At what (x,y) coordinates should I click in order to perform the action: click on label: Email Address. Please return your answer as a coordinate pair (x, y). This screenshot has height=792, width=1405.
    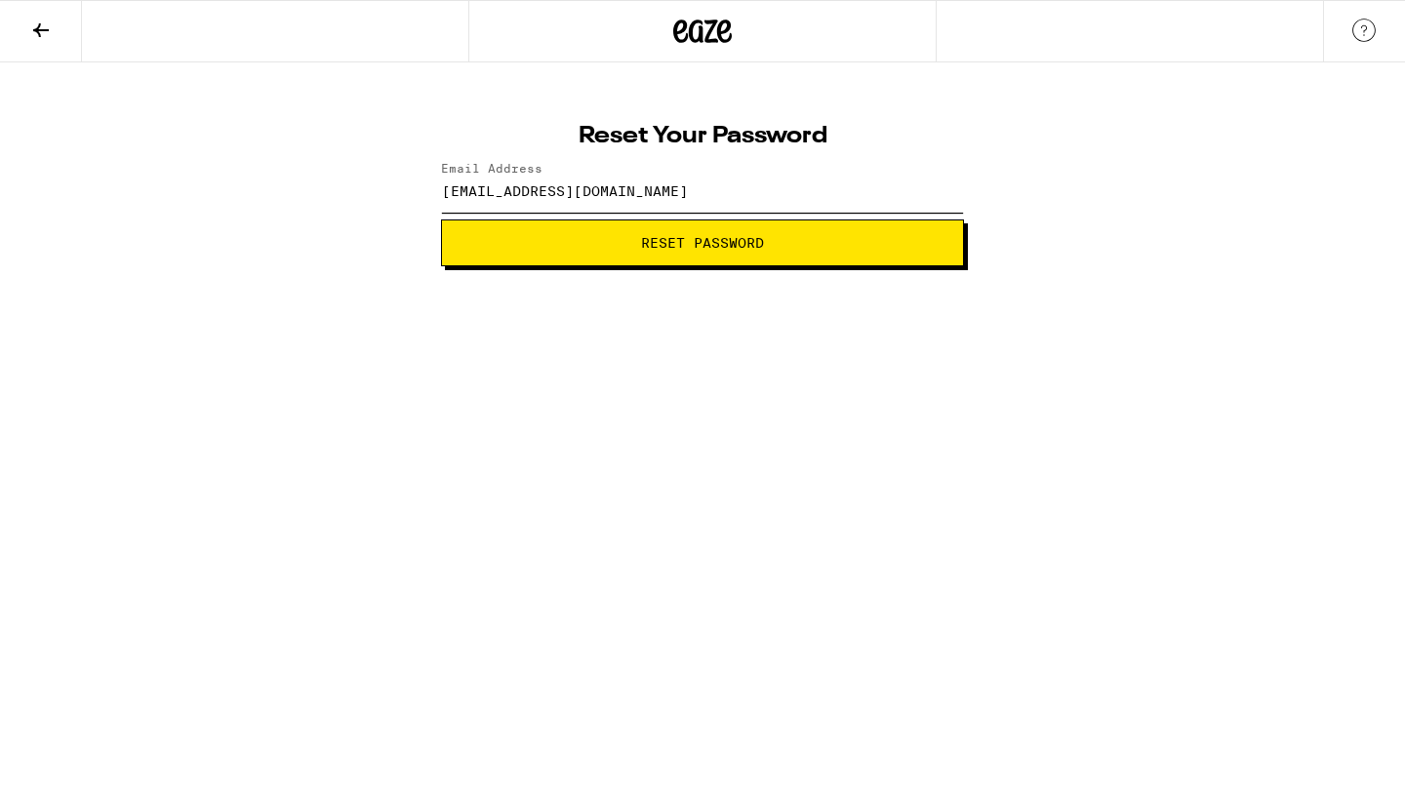
    Looking at the image, I should click on (492, 168).